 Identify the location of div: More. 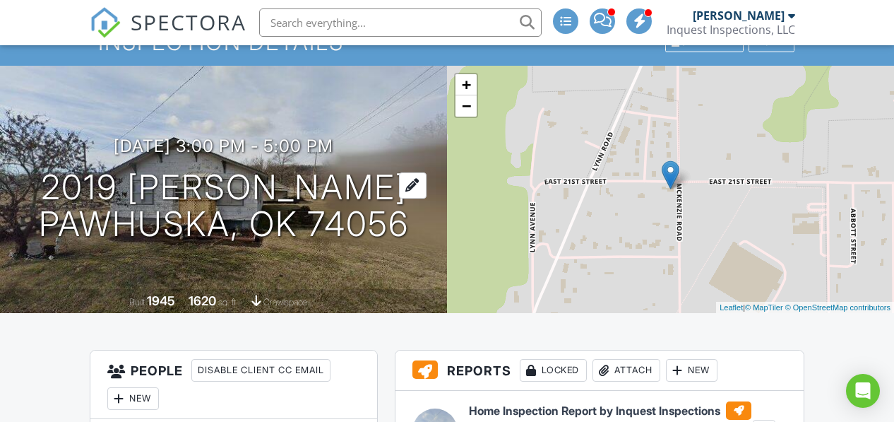
(771, 42).